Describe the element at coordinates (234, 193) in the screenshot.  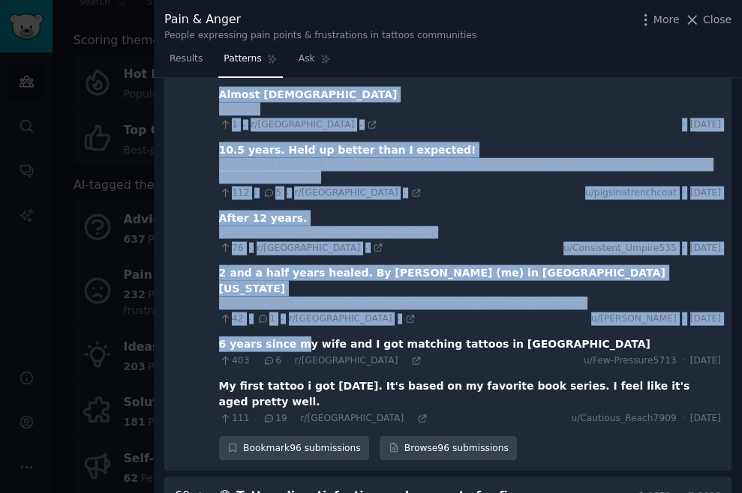
I see `span: 112` at that location.